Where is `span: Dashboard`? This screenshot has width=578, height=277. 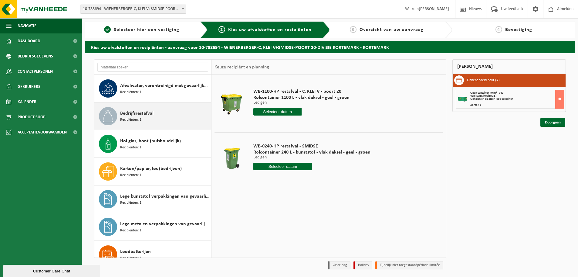
span: Dashboard is located at coordinates (29, 41).